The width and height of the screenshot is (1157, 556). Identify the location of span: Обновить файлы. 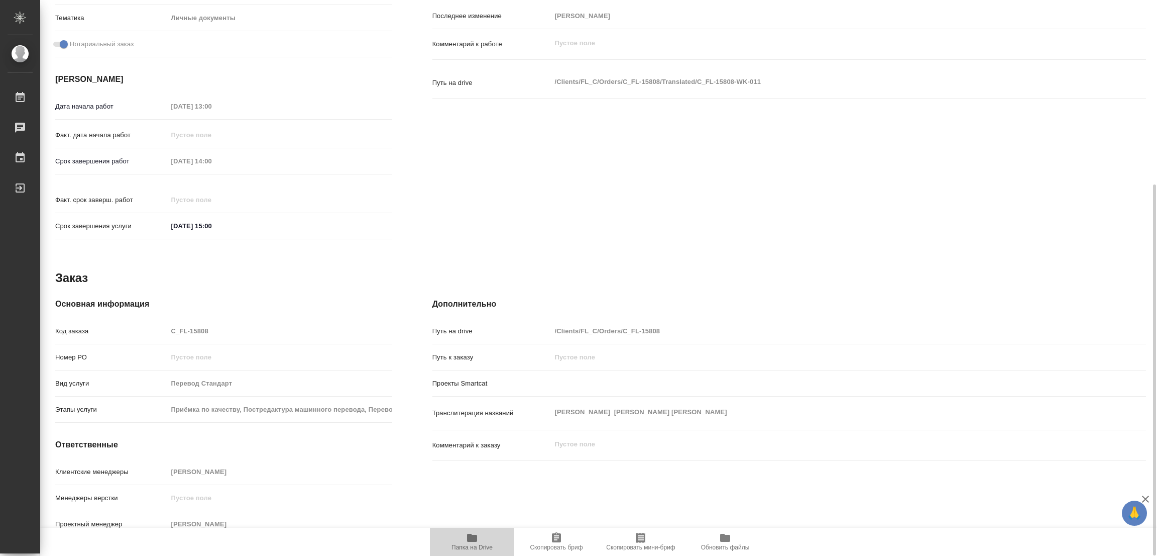
(725, 547).